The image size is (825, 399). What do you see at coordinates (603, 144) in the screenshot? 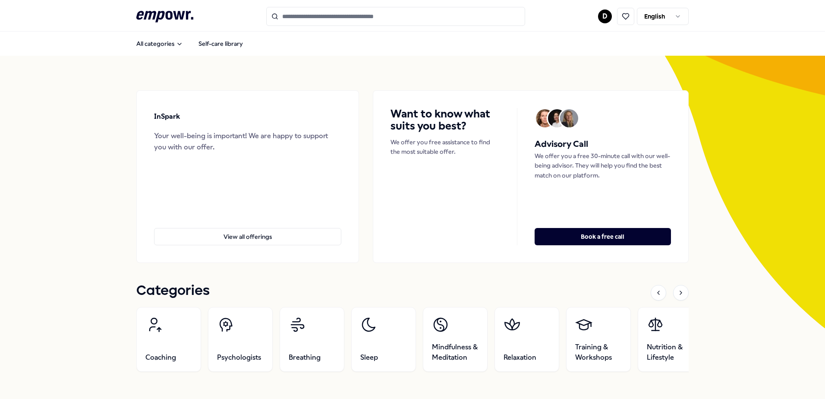
I see `h5: Advisory Call` at bounding box center [603, 144].